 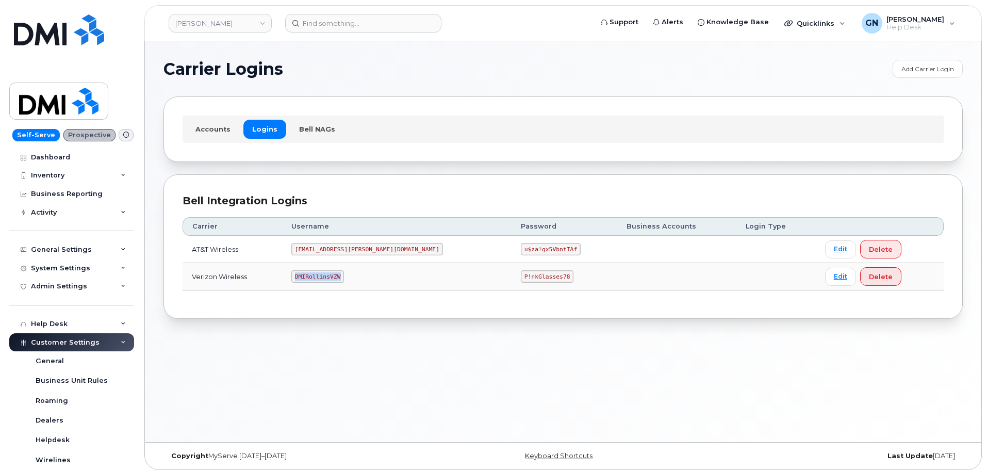 What do you see at coordinates (563, 201) in the screenshot?
I see `div: Bell Integration Logins` at bounding box center [563, 201].